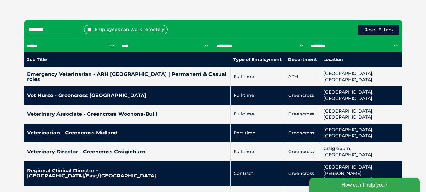 The image size is (426, 192). What do you see at coordinates (258, 59) in the screenshot?
I see `nobr: Type of Employment` at bounding box center [258, 59].